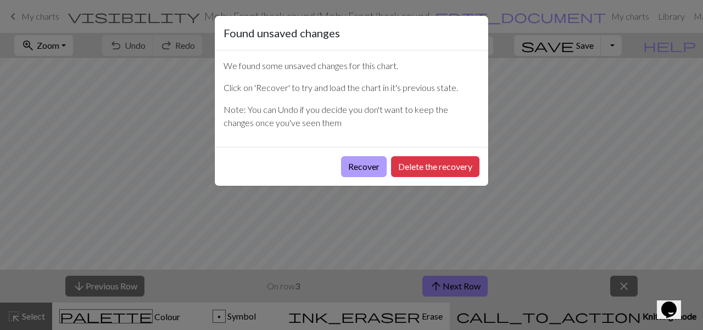 This screenshot has width=703, height=330. Describe the element at coordinates (282, 33) in the screenshot. I see `h5: Found unsaved changes` at that location.